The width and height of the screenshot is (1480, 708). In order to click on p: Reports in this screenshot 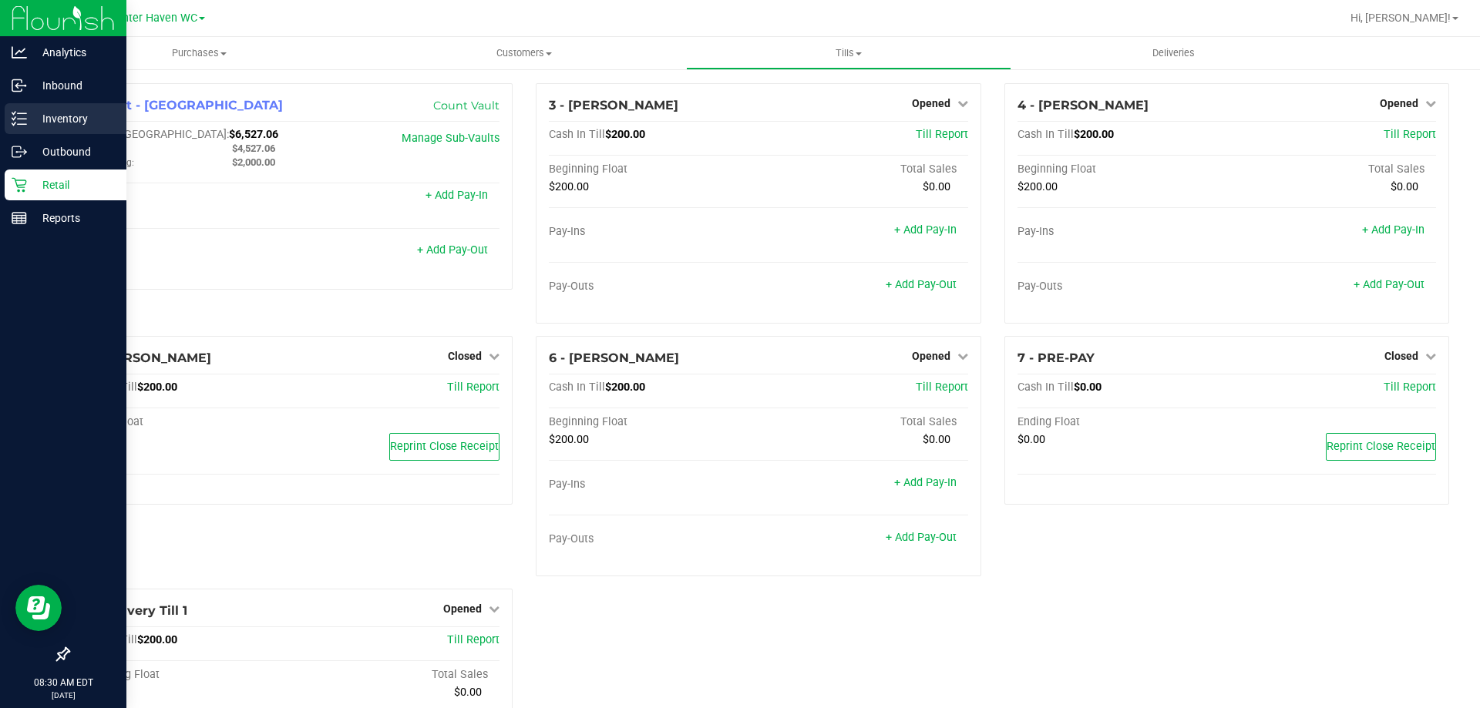, I will do `click(73, 218)`.